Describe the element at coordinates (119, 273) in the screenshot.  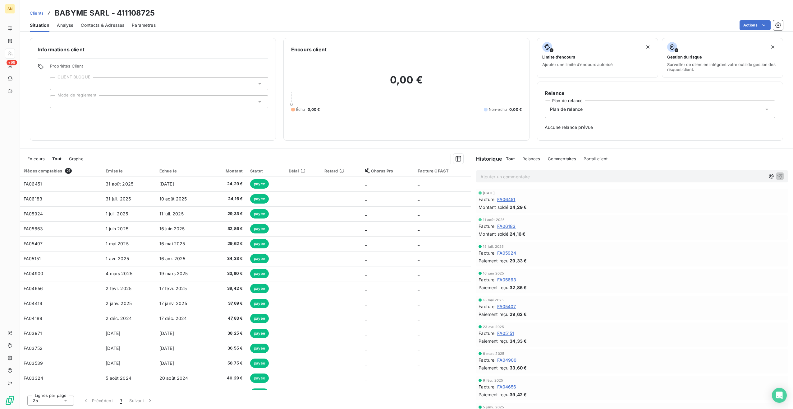
I see `span: 4 mars 2025` at that location.